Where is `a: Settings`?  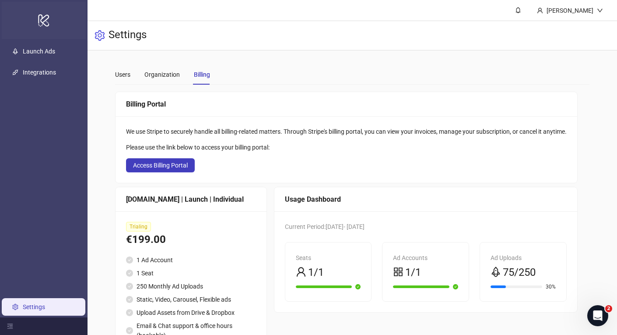 a: Settings is located at coordinates (34, 306).